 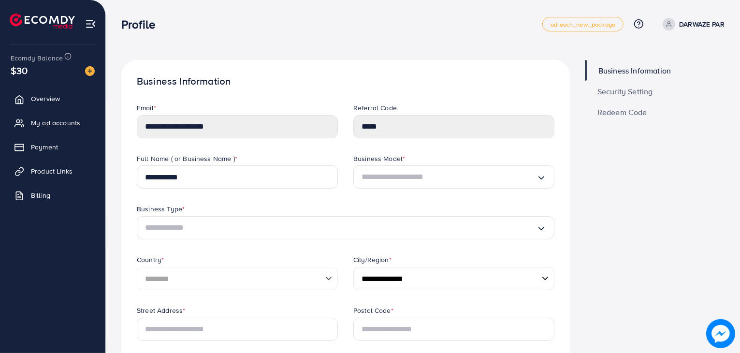 I want to click on p: DARWAZE PAR, so click(x=702, y=24).